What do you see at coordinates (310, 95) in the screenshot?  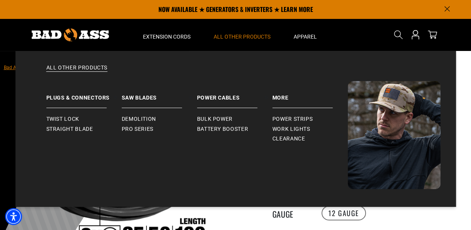 I see `a: Battery Booster More Power Strips` at bounding box center [310, 95].